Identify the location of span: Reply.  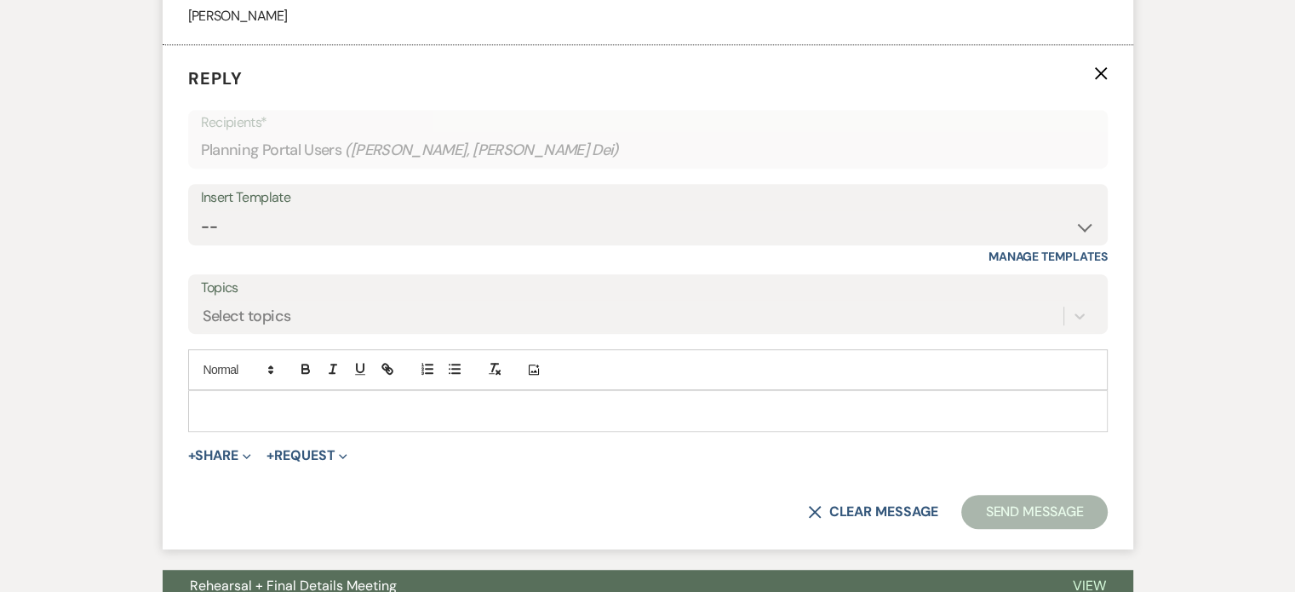
(215, 78).